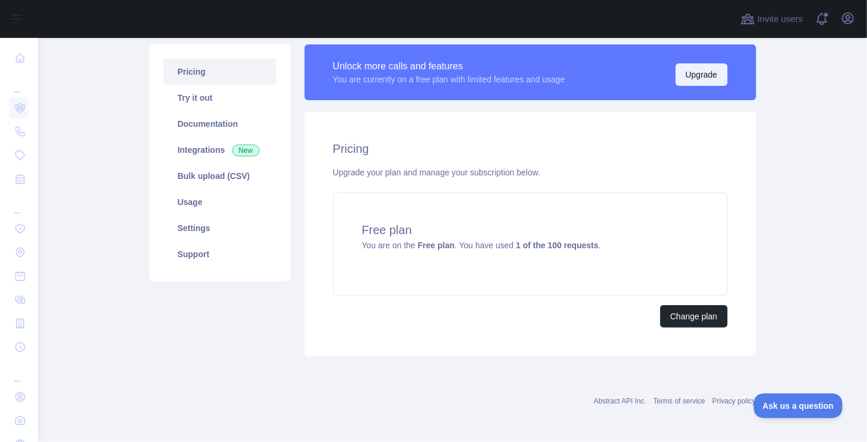 This screenshot has width=867, height=442. I want to click on a: Pricing, so click(220, 72).